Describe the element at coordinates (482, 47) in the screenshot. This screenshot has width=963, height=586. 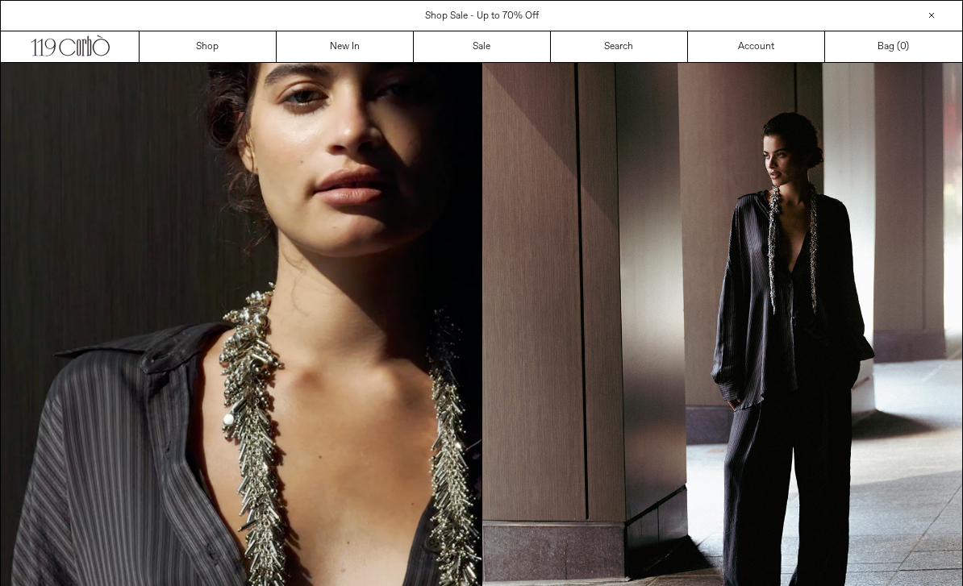
I see `a: Sale` at that location.